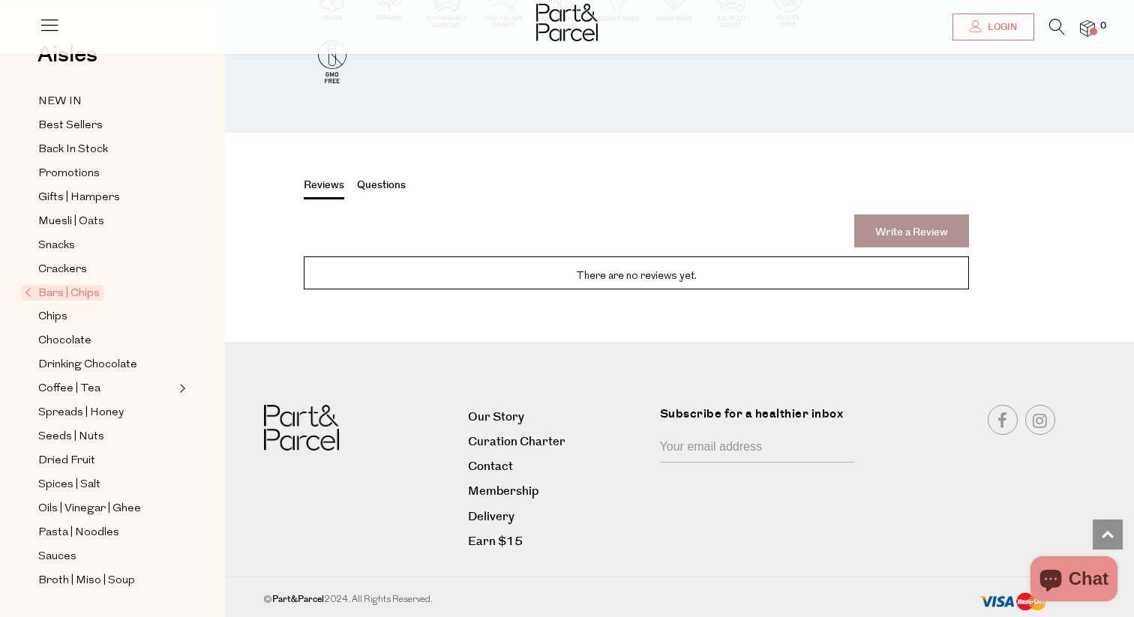  I want to click on span: Login, so click(1001, 27).